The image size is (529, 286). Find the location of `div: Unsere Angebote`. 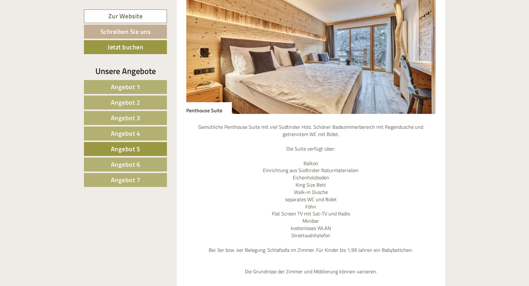

div: Unsere Angebote is located at coordinates (125, 71).